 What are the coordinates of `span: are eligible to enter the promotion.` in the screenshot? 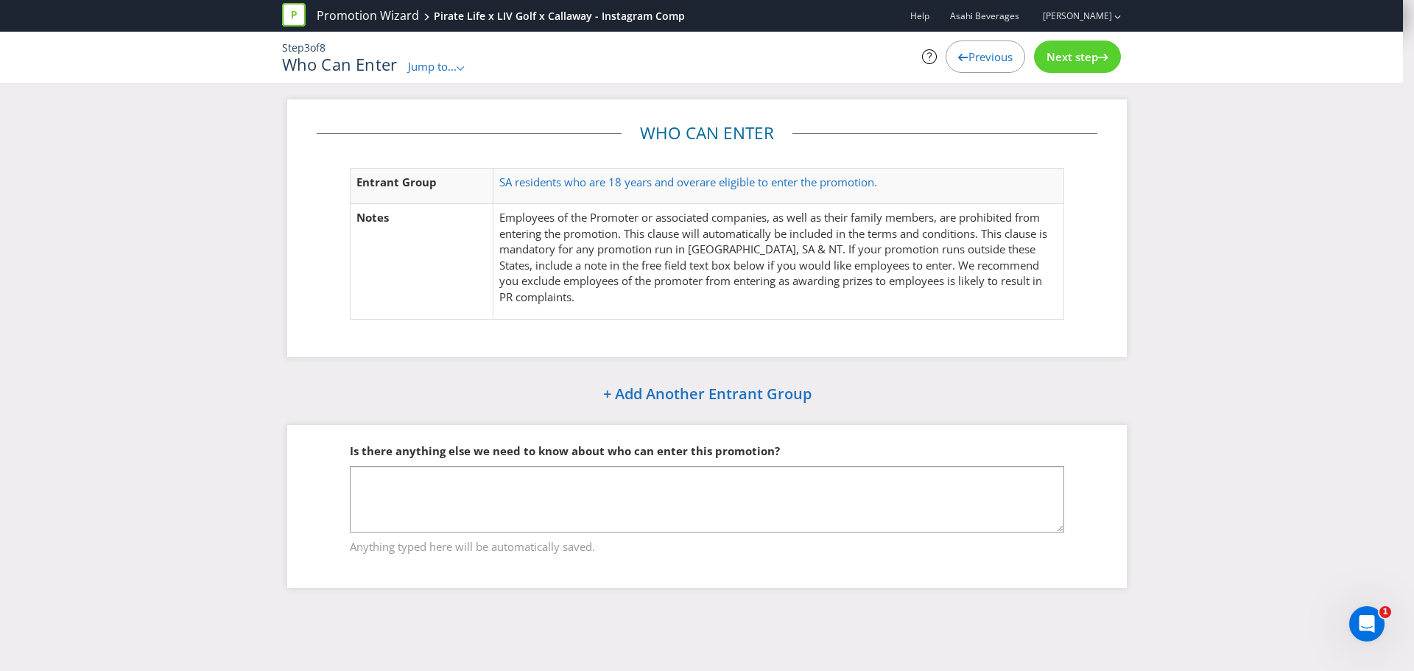 It's located at (788, 182).